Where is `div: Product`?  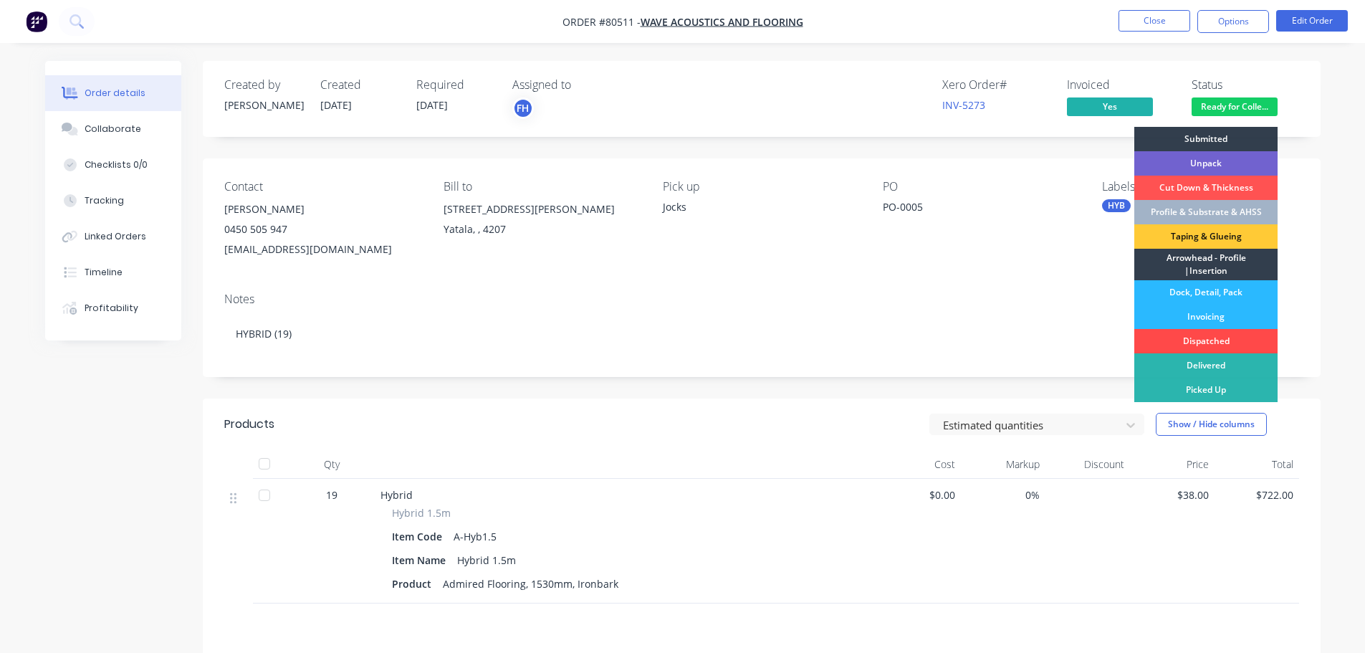 div: Product is located at coordinates (414, 583).